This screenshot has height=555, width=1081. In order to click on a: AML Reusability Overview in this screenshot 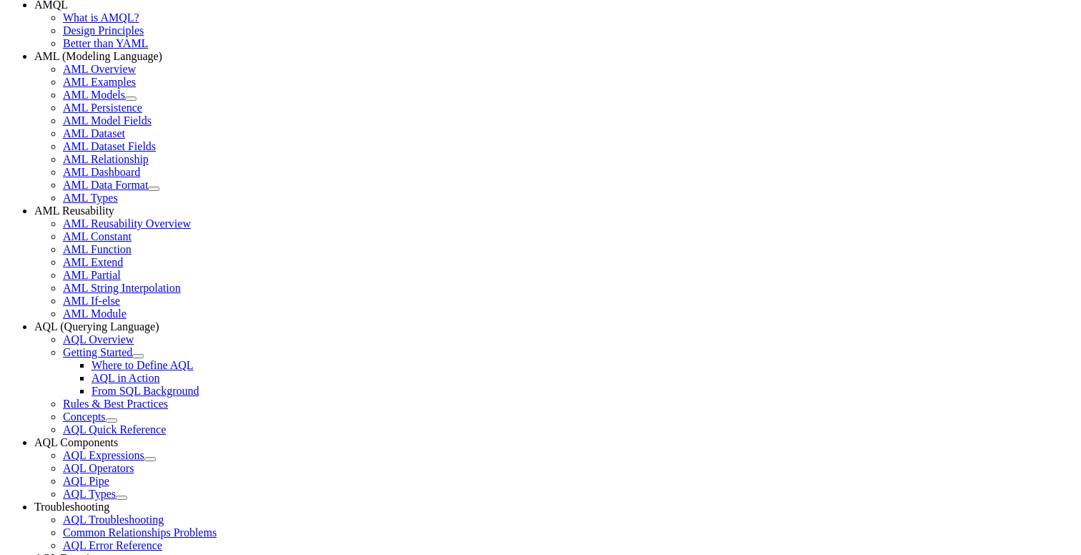, I will do `click(127, 223)`.